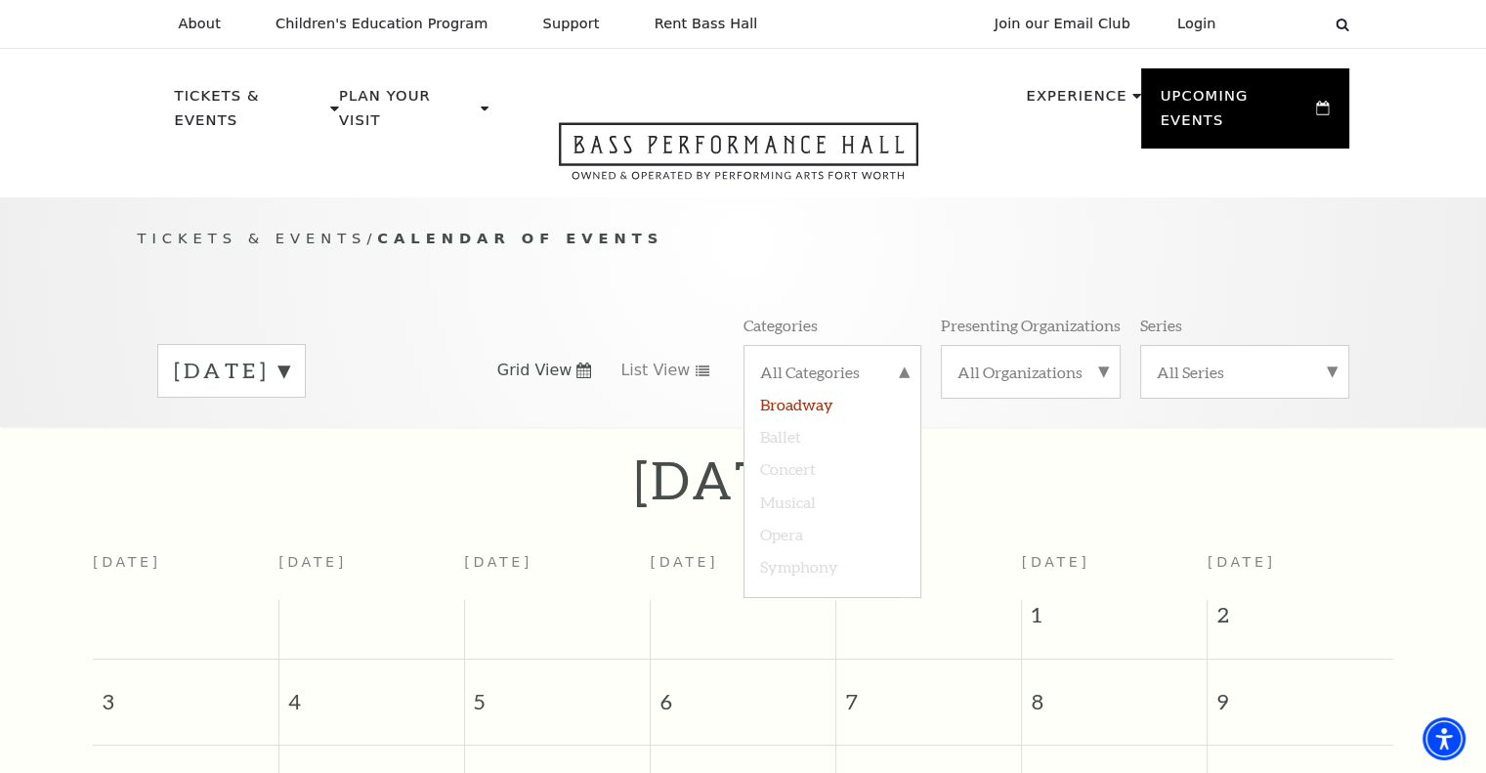 The height and width of the screenshot is (773, 1486). What do you see at coordinates (832, 565) in the screenshot?
I see `label: Symphony` at bounding box center [832, 565].